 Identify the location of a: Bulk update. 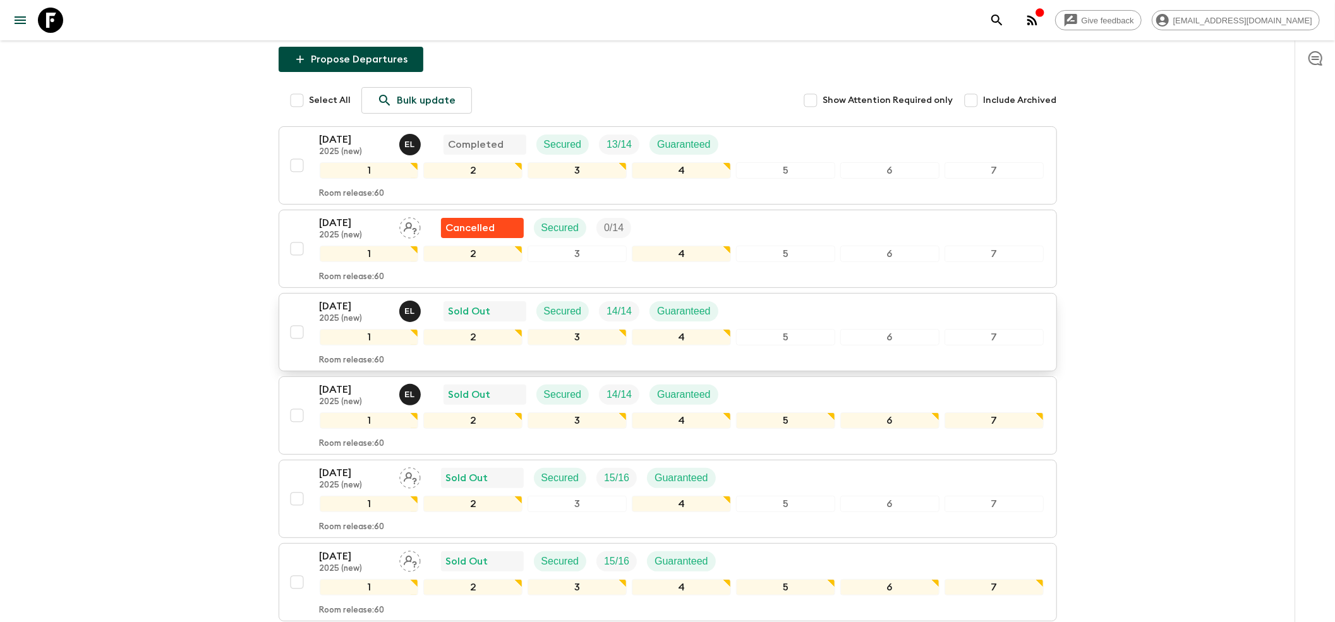
(416, 100).